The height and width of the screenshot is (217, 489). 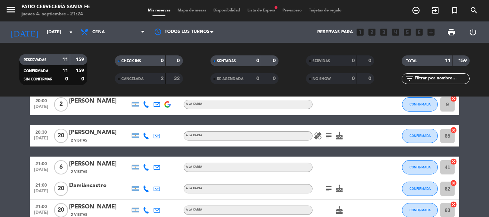 I want to click on span: print, so click(x=452, y=32).